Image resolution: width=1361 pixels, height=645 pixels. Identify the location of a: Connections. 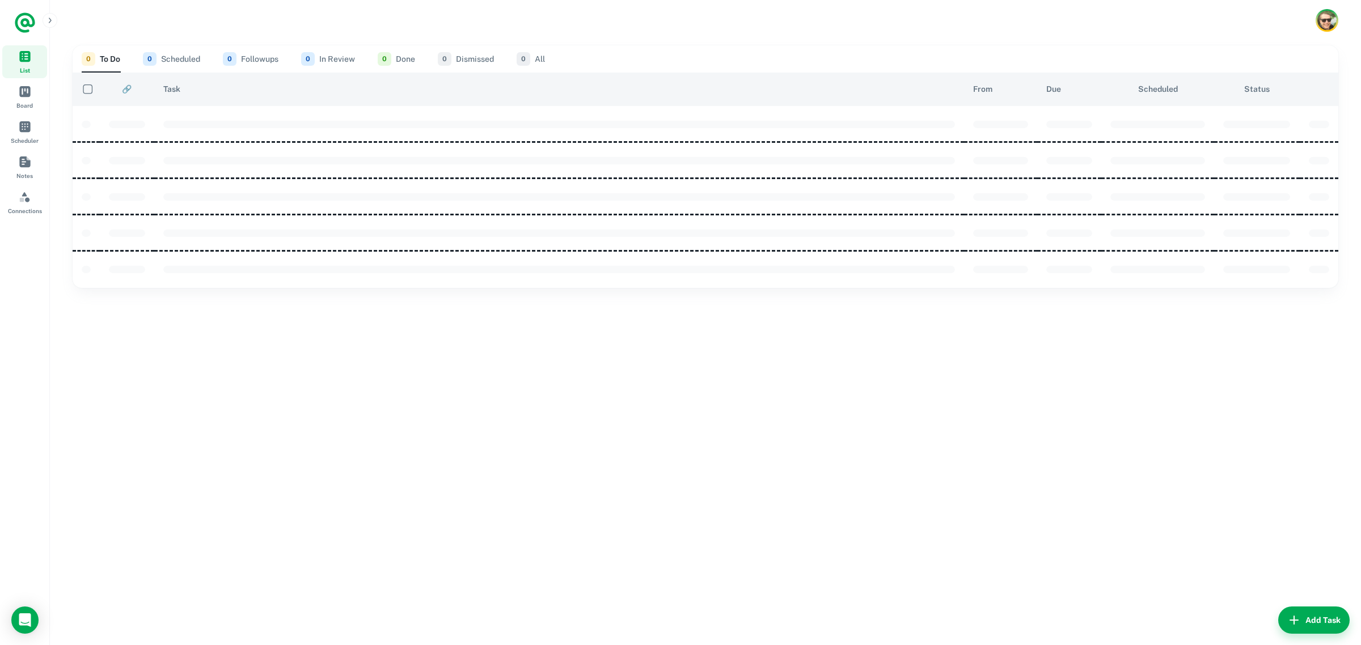
(24, 202).